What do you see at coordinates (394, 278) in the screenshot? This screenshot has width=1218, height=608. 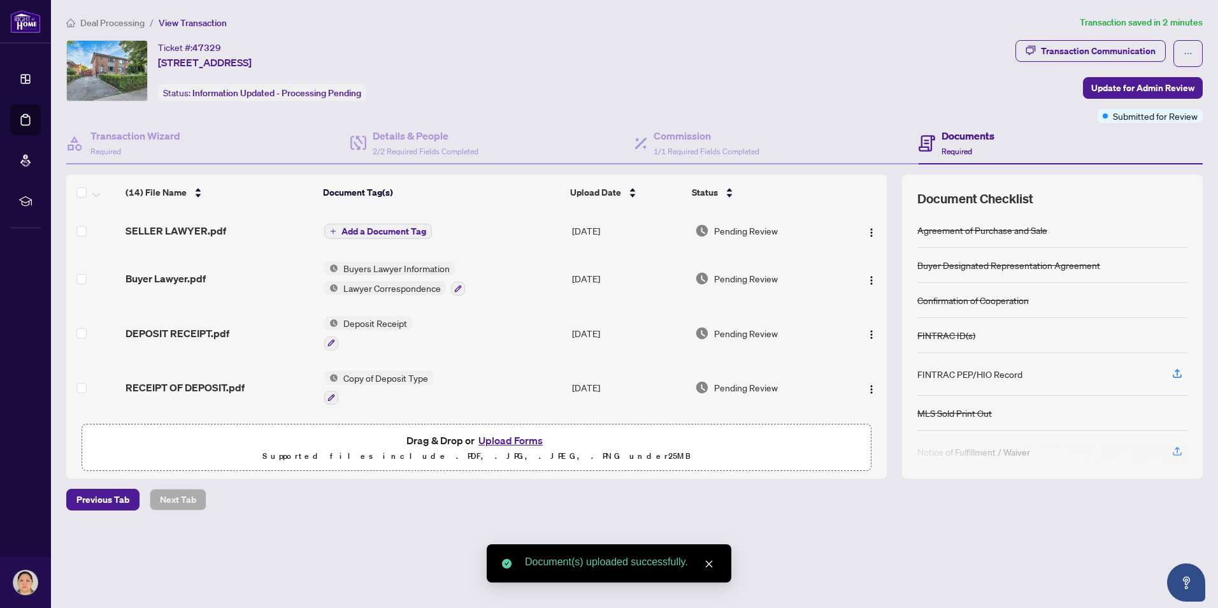 I see `button: Status IconBuyers Lawyer InformationStatus IconLawyer Correspondence` at bounding box center [394, 278].